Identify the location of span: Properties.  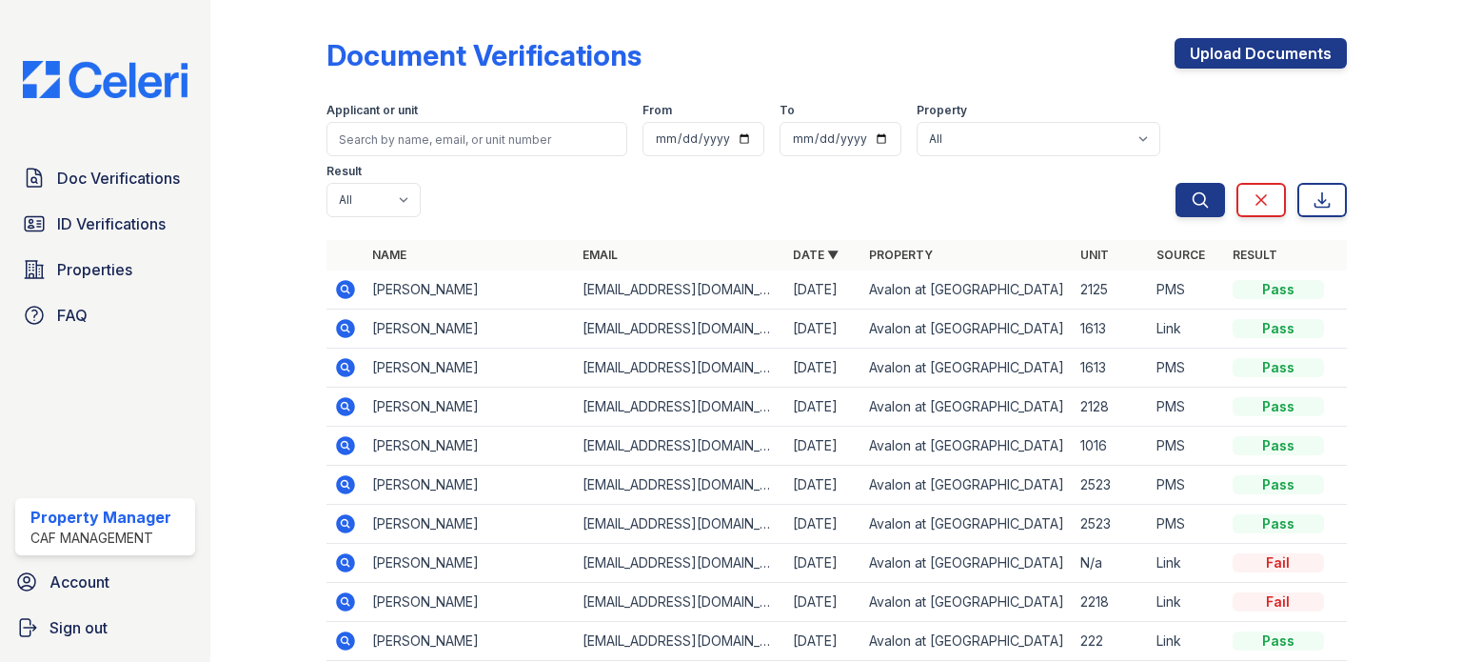
(94, 269).